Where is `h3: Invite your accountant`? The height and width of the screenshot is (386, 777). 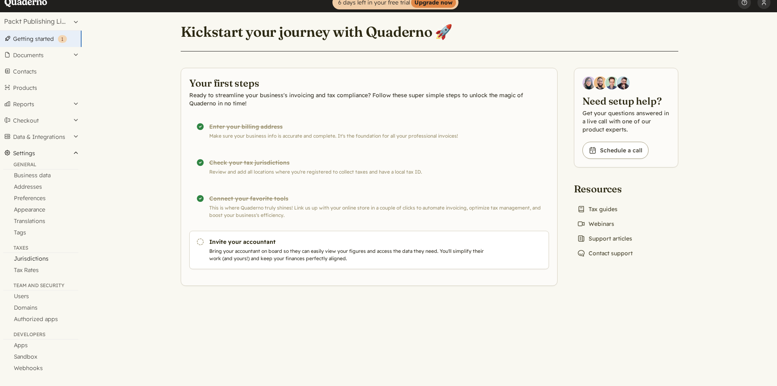
h3: Invite your accountant is located at coordinates (348, 242).